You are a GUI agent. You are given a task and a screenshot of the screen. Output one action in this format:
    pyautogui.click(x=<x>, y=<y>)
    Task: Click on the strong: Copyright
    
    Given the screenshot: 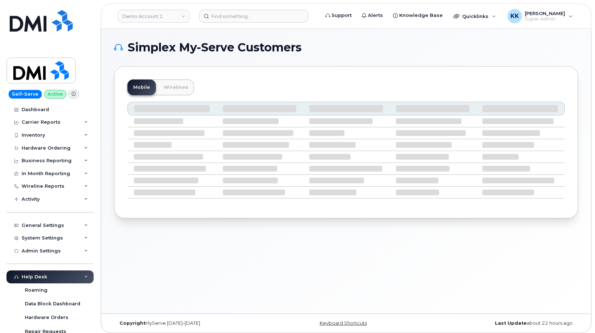 What is the action you would take?
    pyautogui.click(x=133, y=323)
    